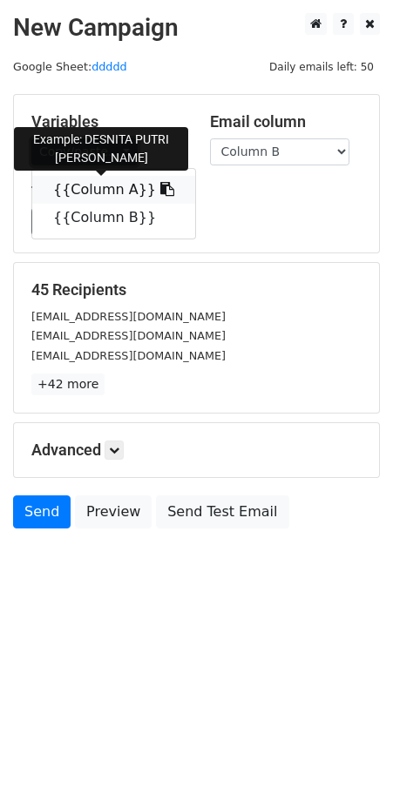 Image resolution: width=393 pixels, height=787 pixels. I want to click on small: Google Sheet:, so click(70, 66).